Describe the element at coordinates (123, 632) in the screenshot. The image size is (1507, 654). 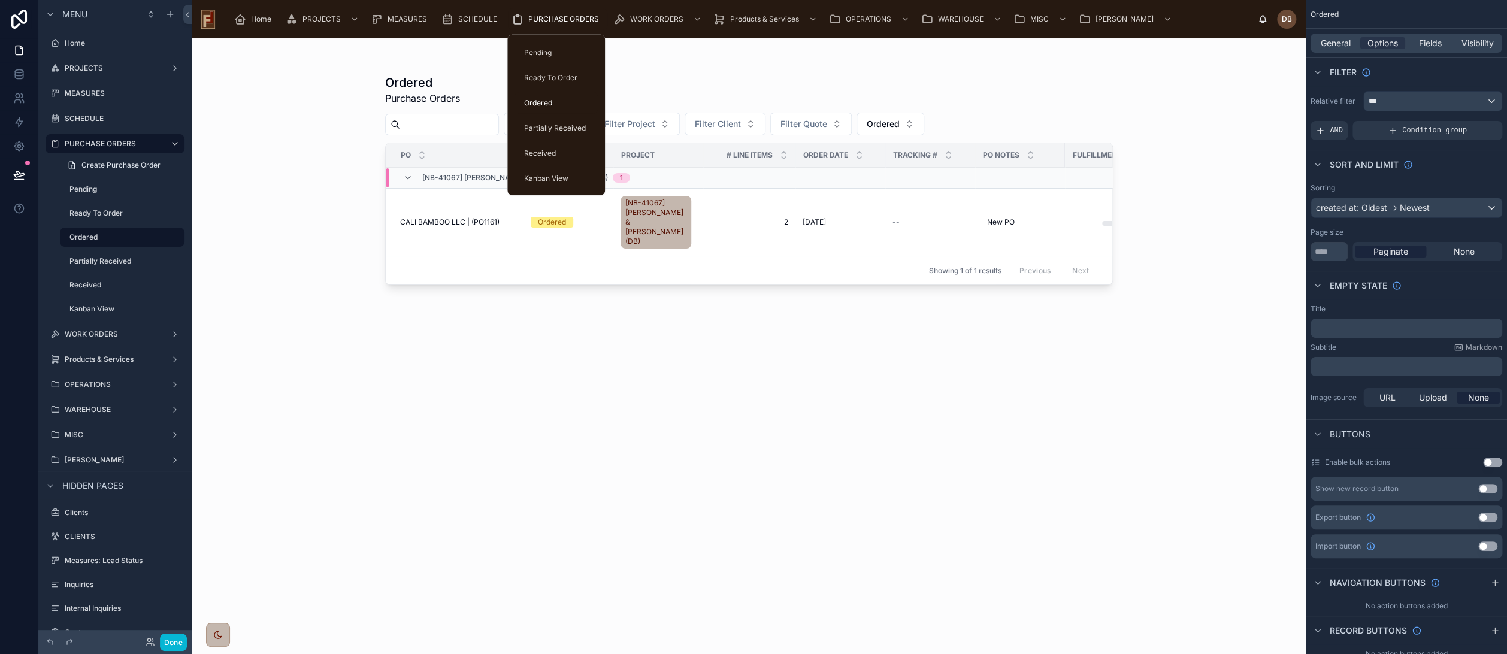
I see `label: Quotes` at that location.